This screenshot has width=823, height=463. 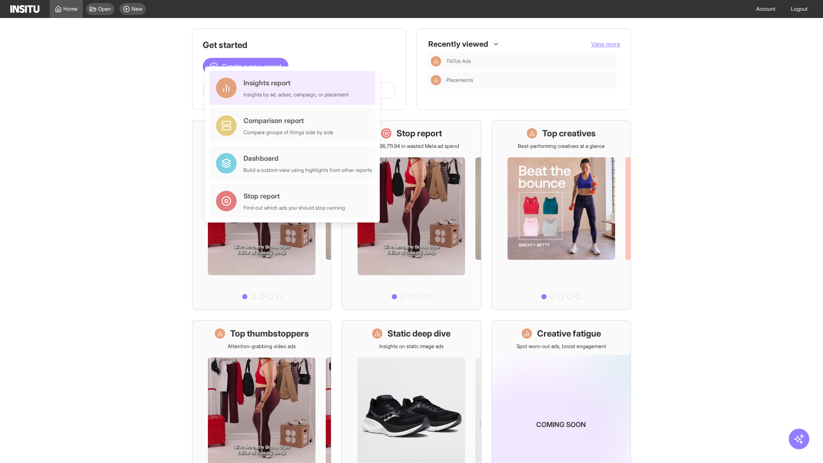 What do you see at coordinates (419, 133) in the screenshot?
I see `h1: Stop report` at bounding box center [419, 133].